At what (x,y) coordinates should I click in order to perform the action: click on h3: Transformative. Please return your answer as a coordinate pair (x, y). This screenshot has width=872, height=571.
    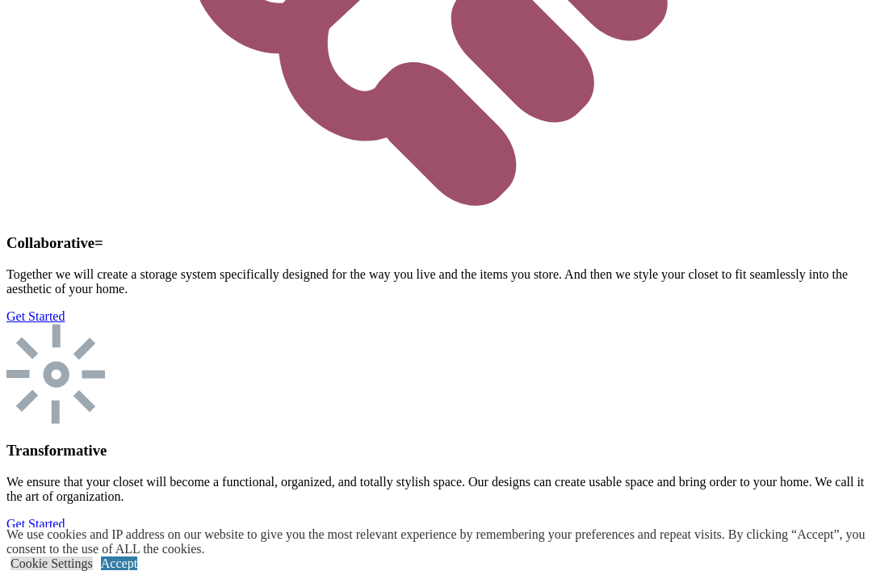
    Looking at the image, I should click on (436, 450).